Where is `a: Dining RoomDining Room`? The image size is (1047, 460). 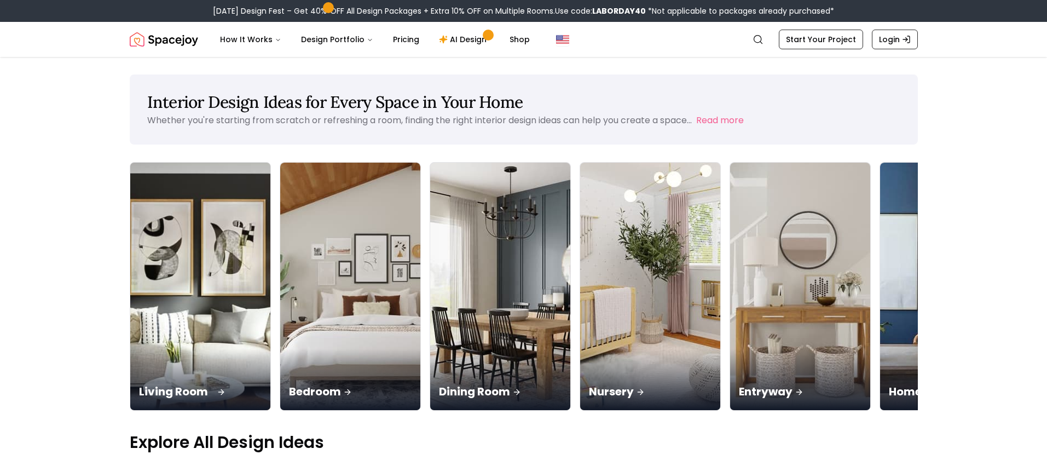 a: Dining RoomDining Room is located at coordinates (500, 286).